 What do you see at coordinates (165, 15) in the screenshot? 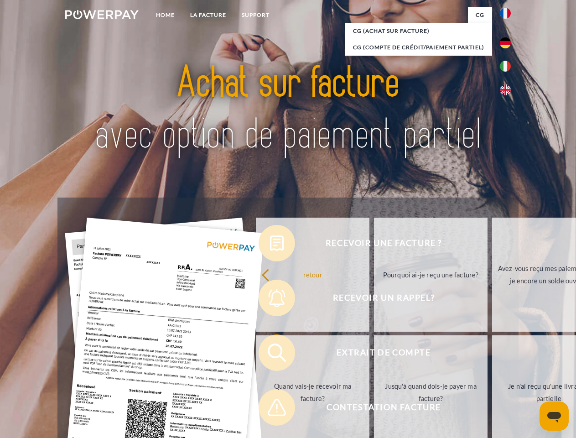
I see `a: Home` at bounding box center [165, 15].